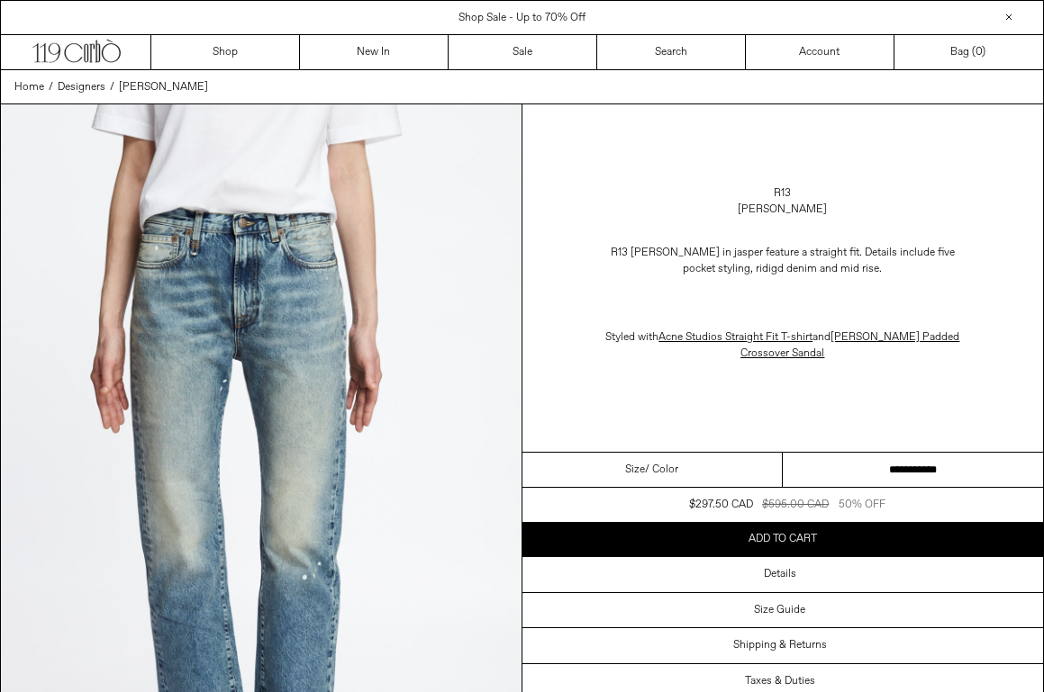  What do you see at coordinates (780, 575) in the screenshot?
I see `h3: Details` at bounding box center [780, 575].